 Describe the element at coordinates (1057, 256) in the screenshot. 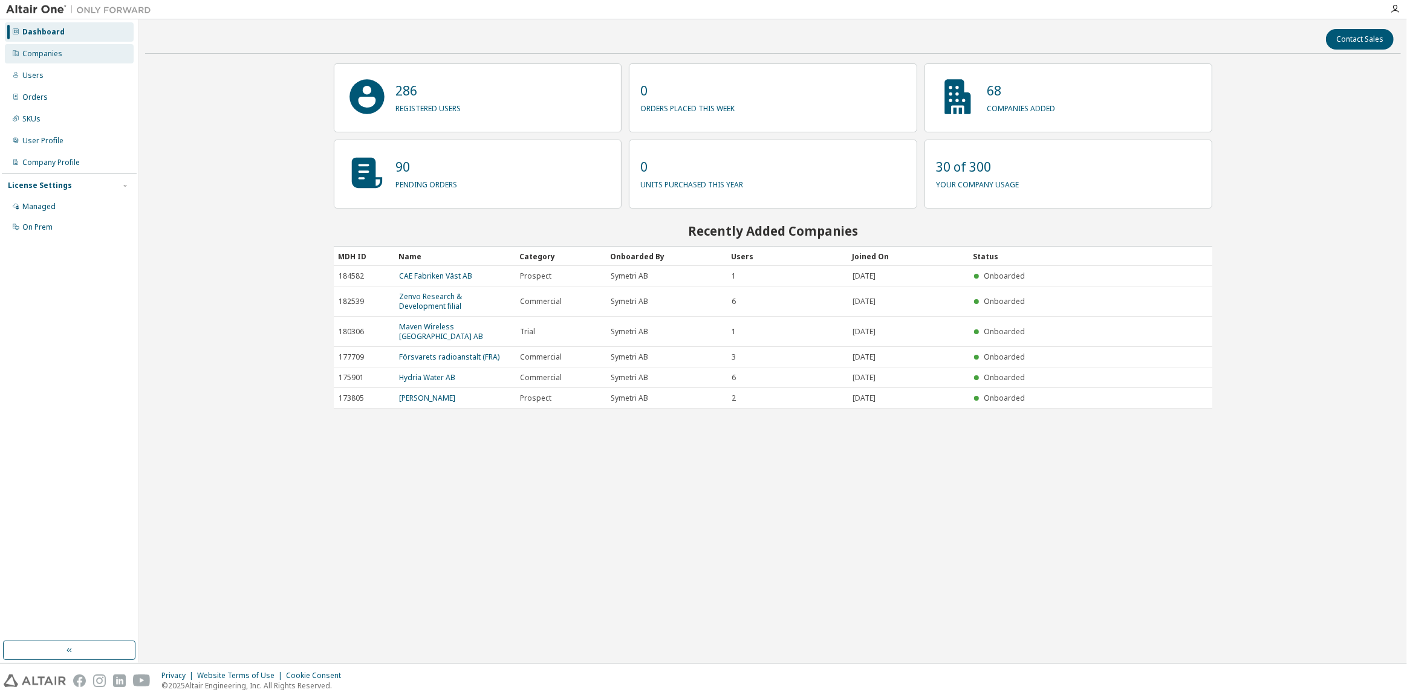

I see `div: Status` at that location.